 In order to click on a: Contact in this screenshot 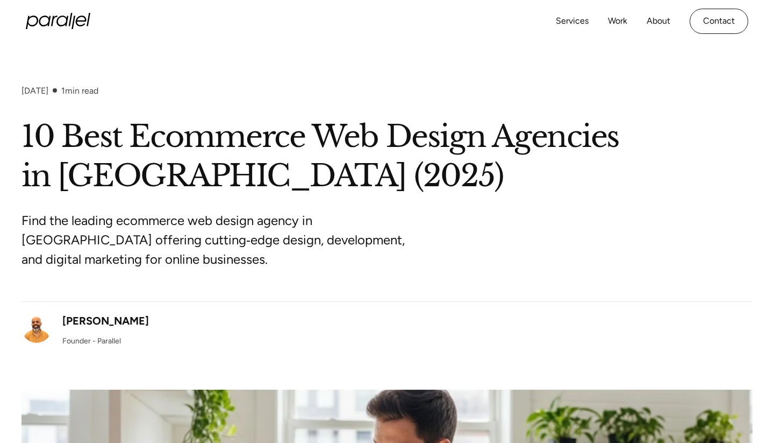, I will do `click(719, 21)`.